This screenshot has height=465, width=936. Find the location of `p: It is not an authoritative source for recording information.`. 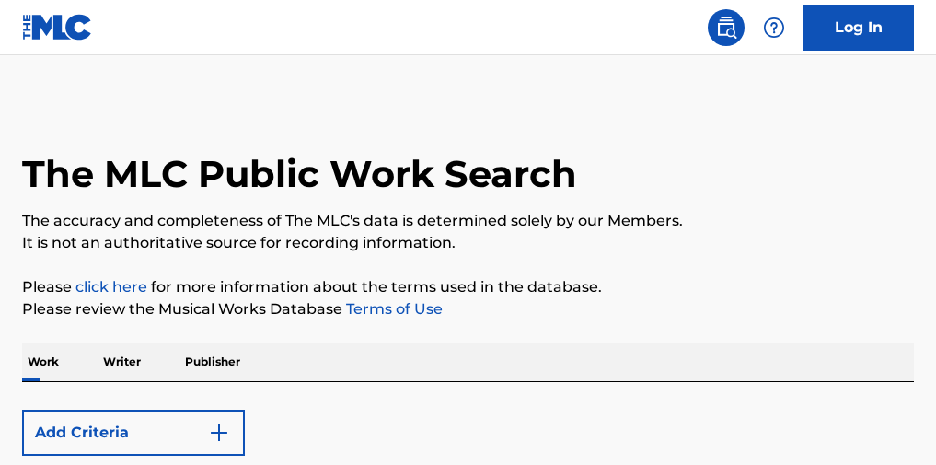

p: It is not an authoritative source for recording information. is located at coordinates (467, 243).